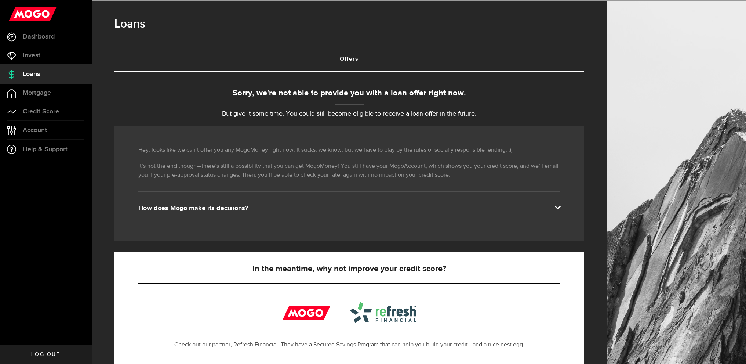 This screenshot has width=746, height=364. I want to click on span: Dashboard, so click(39, 37).